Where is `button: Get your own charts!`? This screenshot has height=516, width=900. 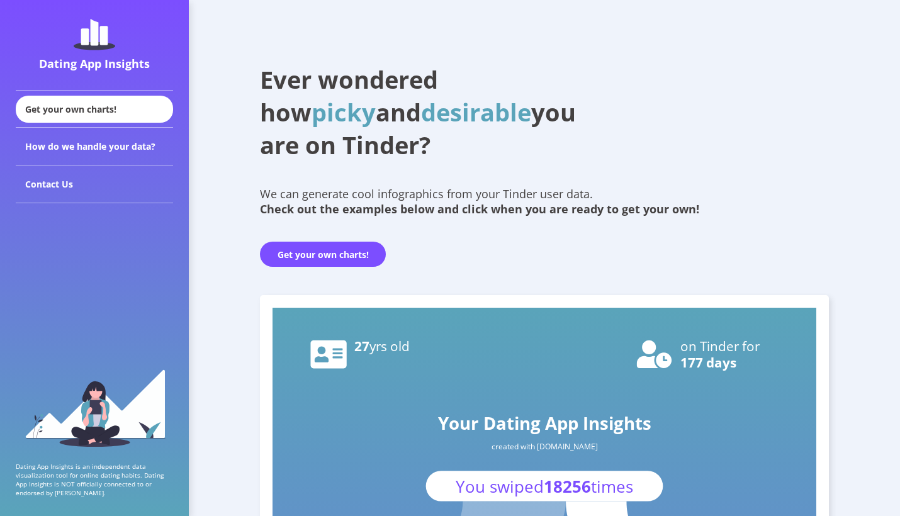
button: Get your own charts! is located at coordinates (323, 254).